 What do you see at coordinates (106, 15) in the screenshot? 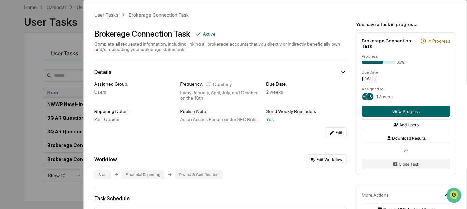
I see `div: User Tasks` at bounding box center [106, 15].